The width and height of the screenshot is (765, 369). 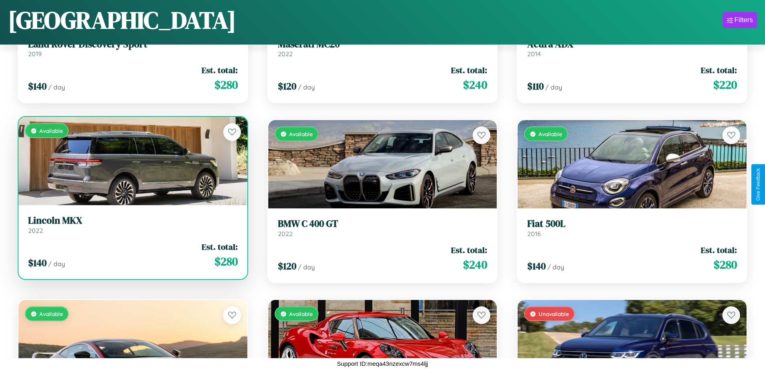 What do you see at coordinates (632, 224) in the screenshot?
I see `h3: Fiat 500L` at bounding box center [632, 224].